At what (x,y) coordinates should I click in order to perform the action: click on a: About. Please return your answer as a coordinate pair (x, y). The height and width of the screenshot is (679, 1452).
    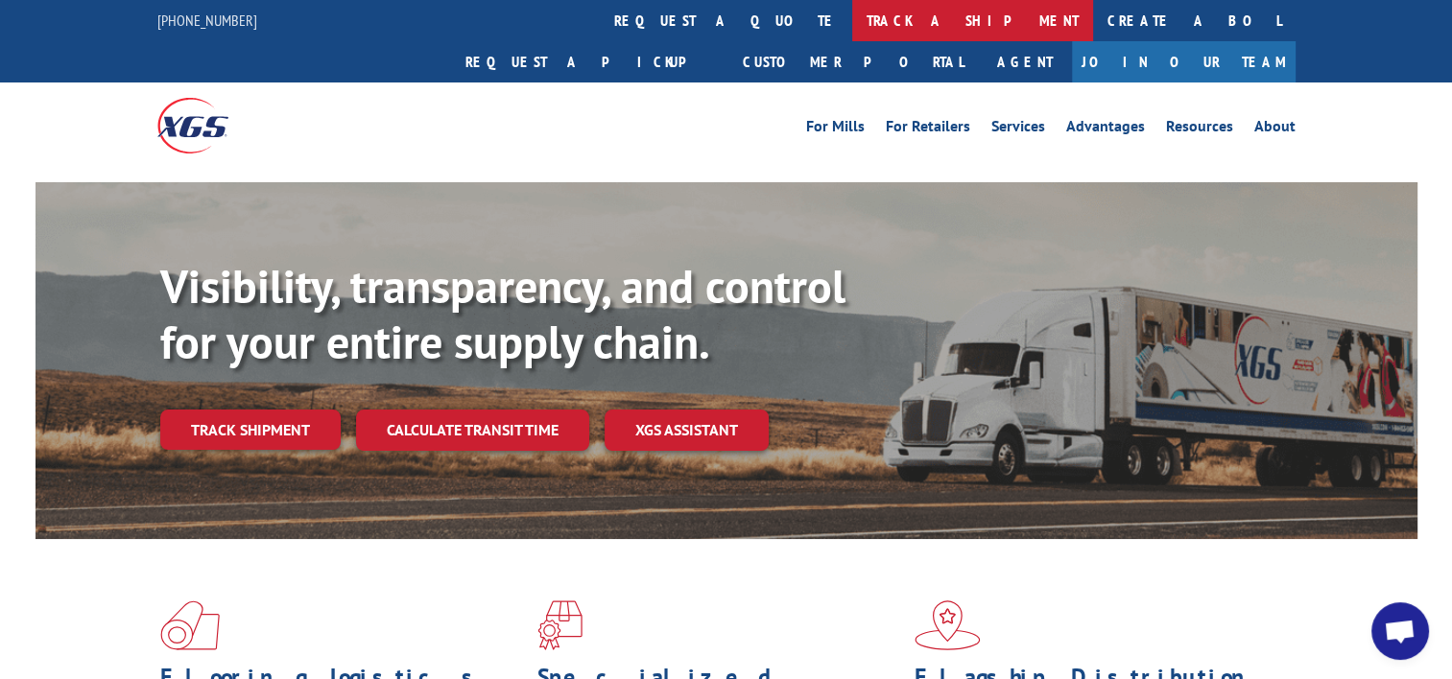
    Looking at the image, I should click on (1274, 130).